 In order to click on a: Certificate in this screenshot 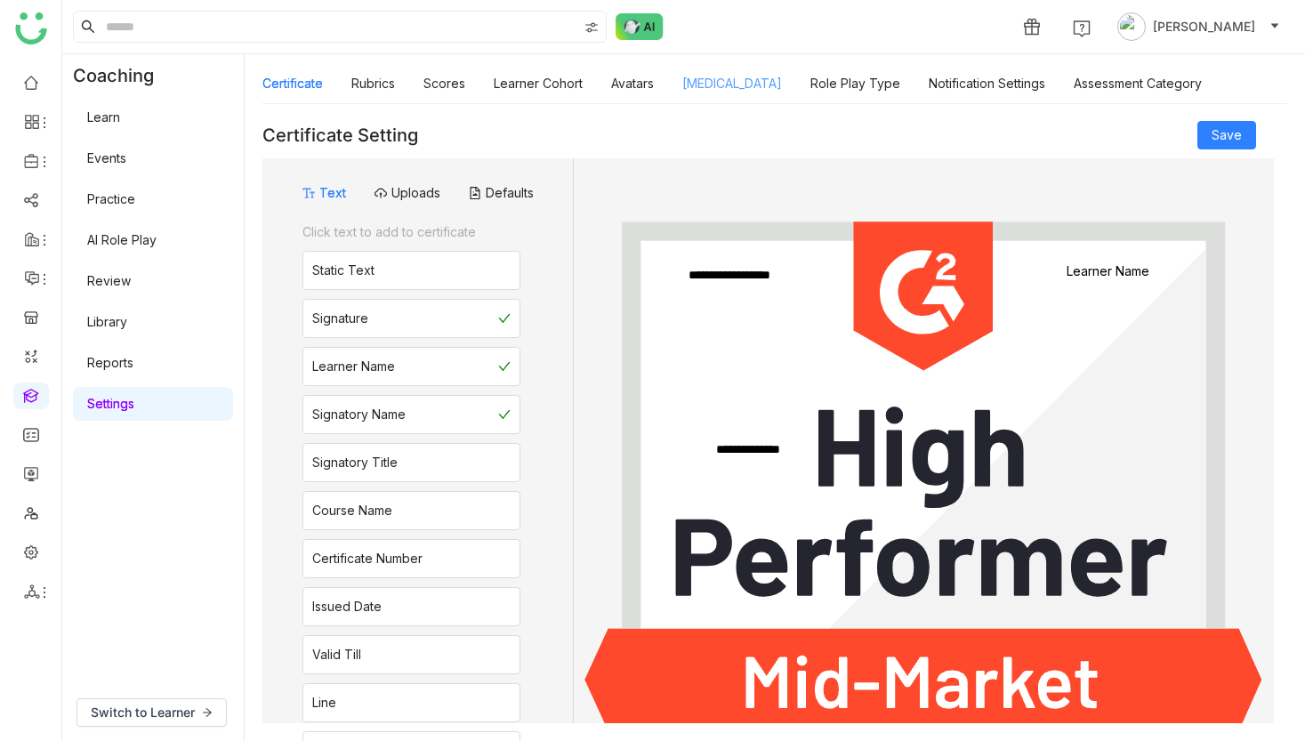, I will do `click(293, 83)`.